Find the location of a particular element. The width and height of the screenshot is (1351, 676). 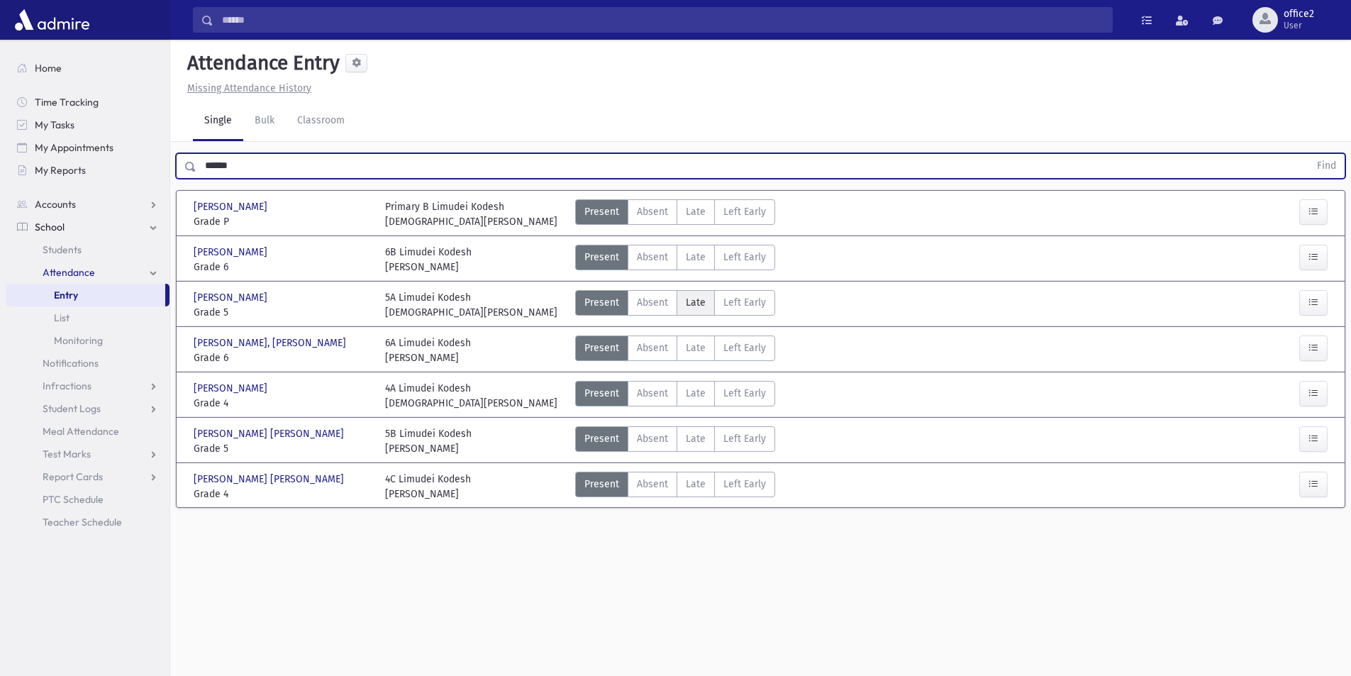

a: Test Marks is located at coordinates (87, 454).